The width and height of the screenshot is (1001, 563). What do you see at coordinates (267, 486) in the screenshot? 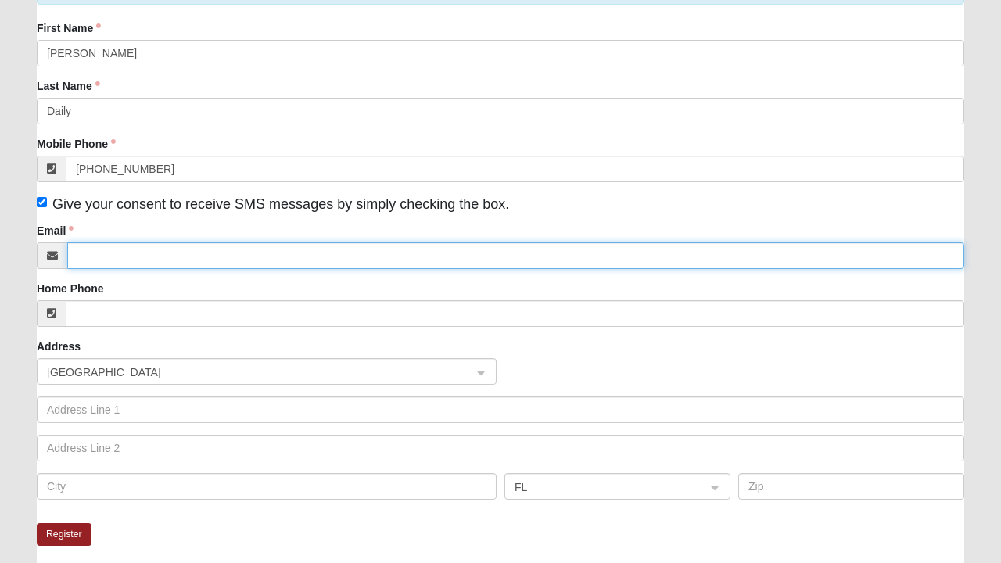
I see `input: City` at bounding box center [267, 486].